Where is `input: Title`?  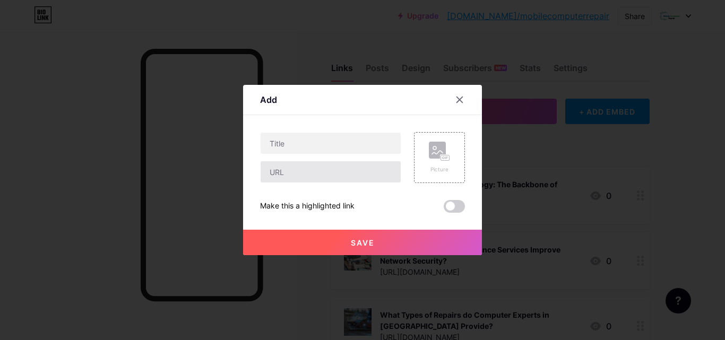 input: Title is located at coordinates (330, 143).